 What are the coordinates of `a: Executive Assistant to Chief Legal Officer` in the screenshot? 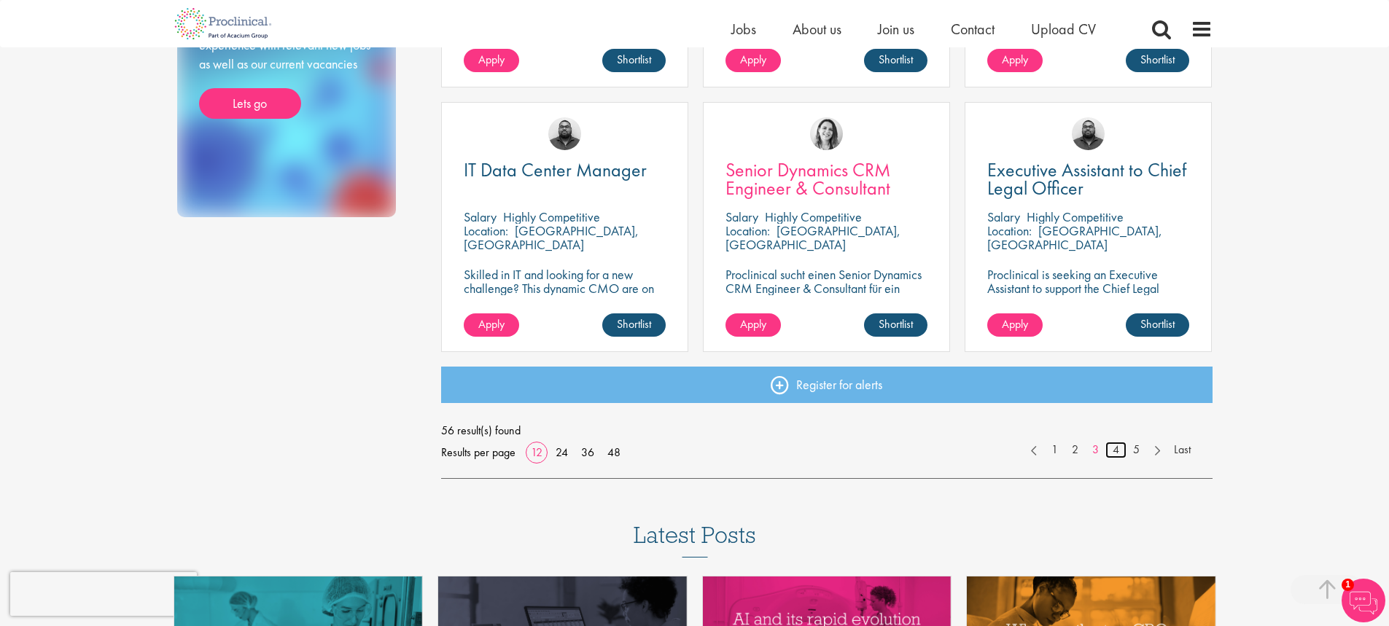 It's located at (1088, 179).